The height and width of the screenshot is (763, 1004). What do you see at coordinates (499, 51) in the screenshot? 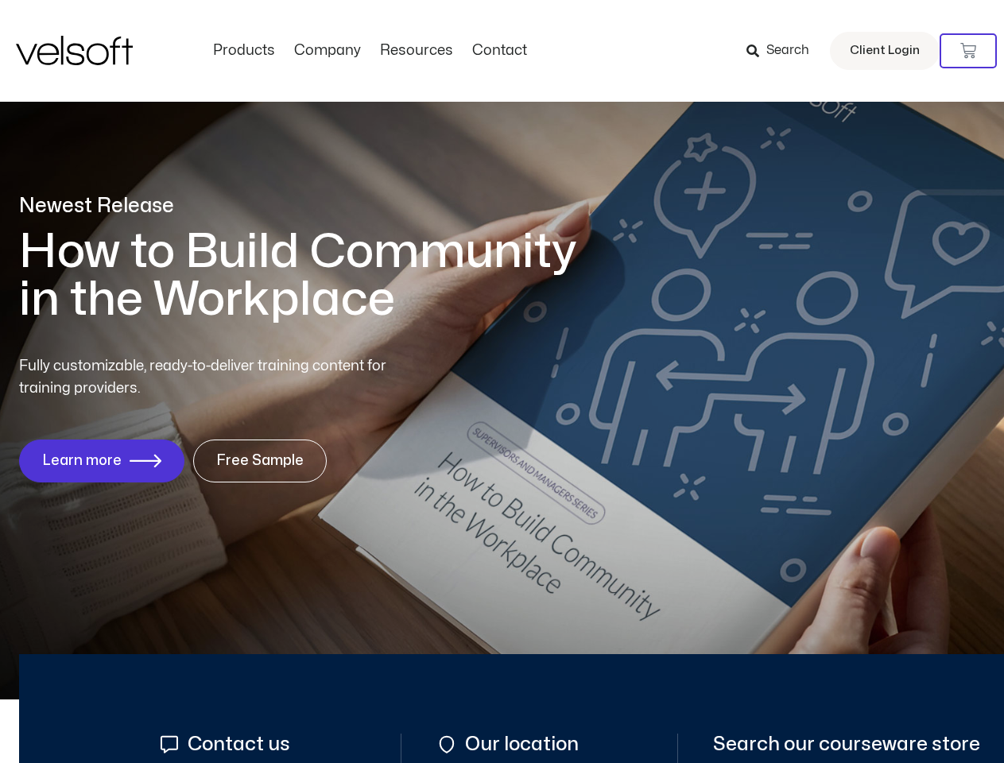
I see `a: ContactMenu Toggle` at bounding box center [499, 51].